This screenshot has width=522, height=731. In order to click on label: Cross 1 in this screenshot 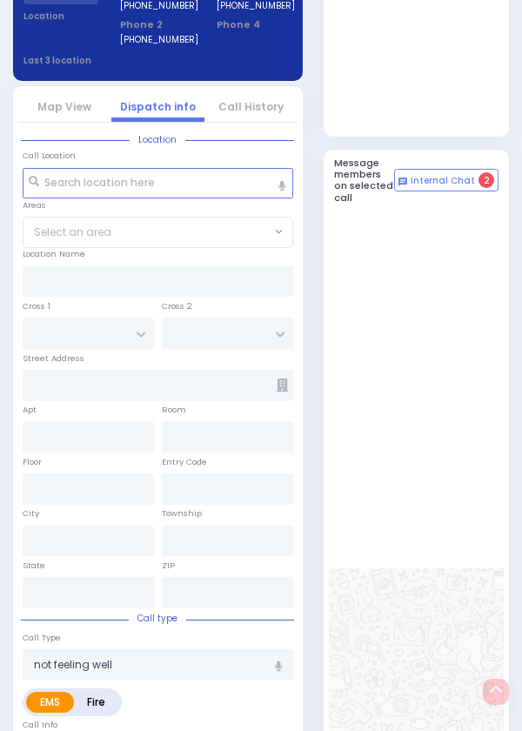, I will do `click(37, 306)`.